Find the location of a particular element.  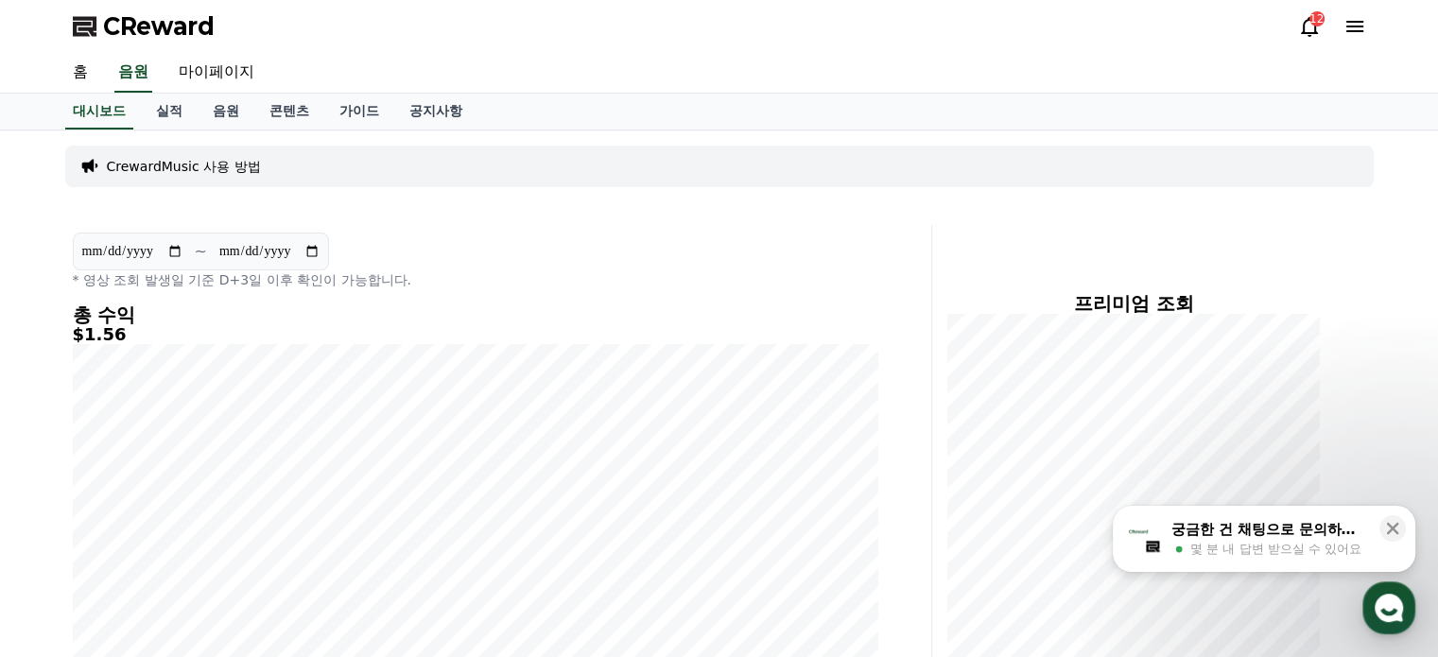

a: CrewardMusic 사용 방법 is located at coordinates (183, 166).